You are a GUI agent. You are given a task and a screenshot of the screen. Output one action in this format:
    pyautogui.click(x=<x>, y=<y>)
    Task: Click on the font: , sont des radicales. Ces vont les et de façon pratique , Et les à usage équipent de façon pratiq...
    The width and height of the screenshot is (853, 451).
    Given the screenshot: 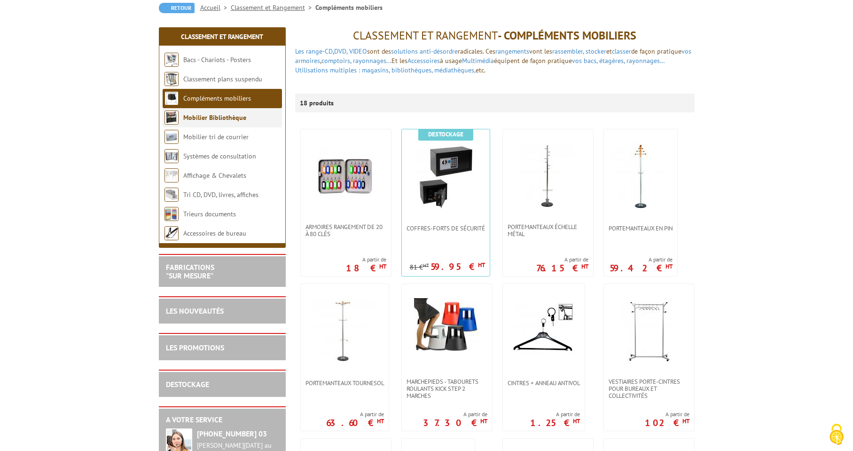 What is the action you would take?
    pyautogui.click(x=493, y=61)
    